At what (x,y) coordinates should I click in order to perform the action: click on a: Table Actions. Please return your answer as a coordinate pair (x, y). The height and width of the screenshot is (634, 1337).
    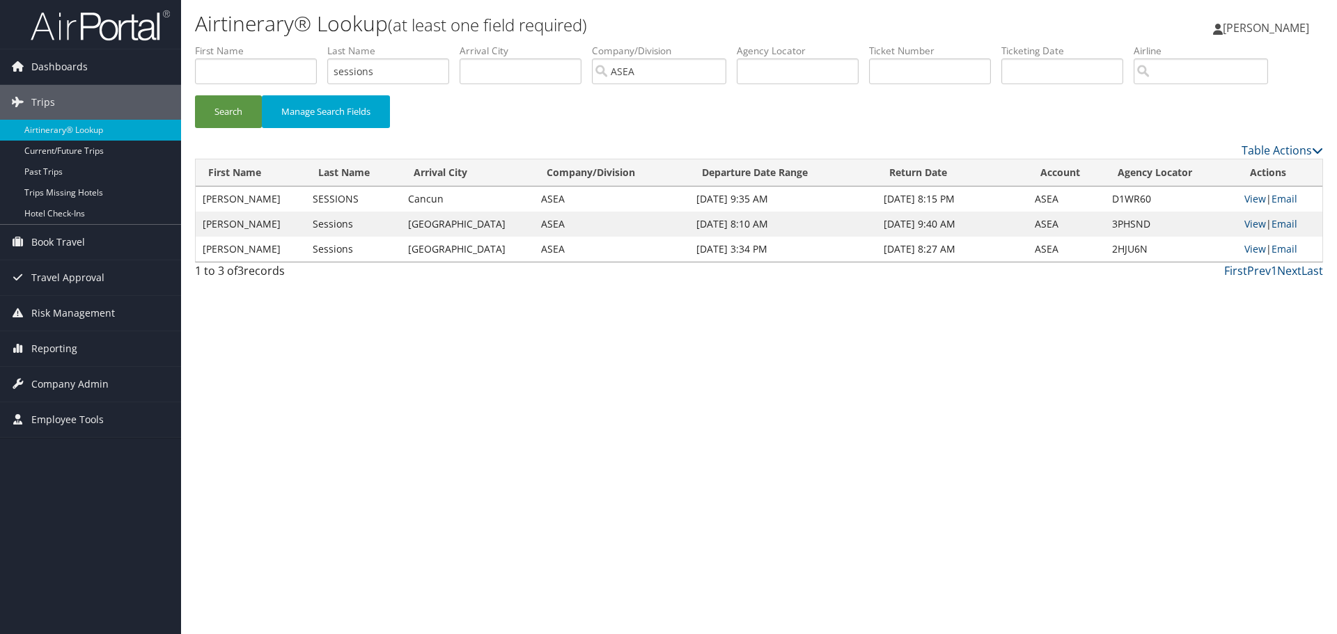
    Looking at the image, I should click on (1282, 150).